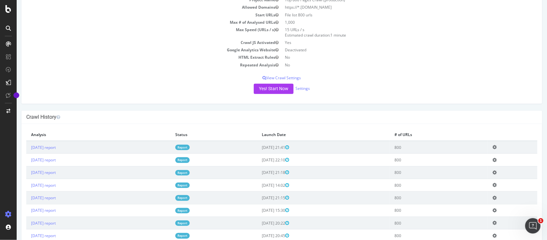 This screenshot has height=240, width=547. Describe the element at coordinates (393, 15) in the screenshot. I see `td: File list 800 urls` at that location.